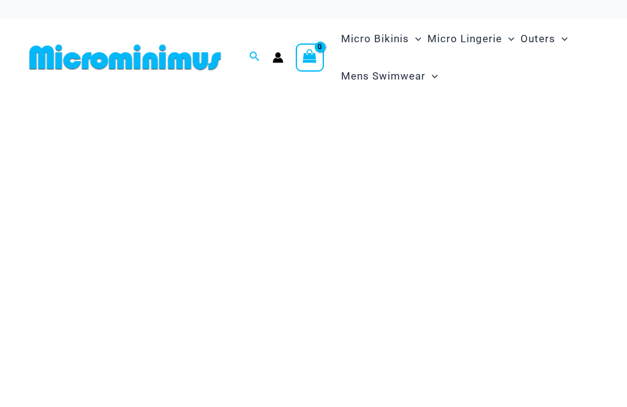 This screenshot has width=627, height=407. I want to click on nav: Site Navigation, so click(469, 58).